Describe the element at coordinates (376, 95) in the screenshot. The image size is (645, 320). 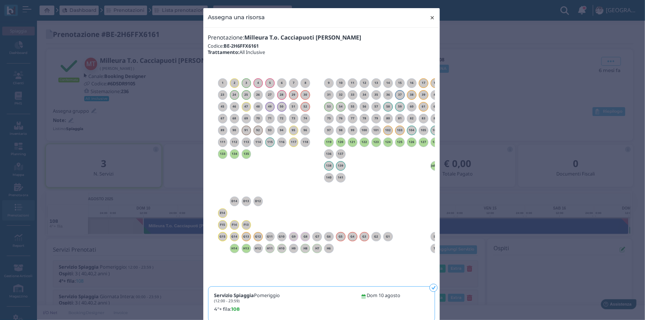
I see `h6: 35` at that location.